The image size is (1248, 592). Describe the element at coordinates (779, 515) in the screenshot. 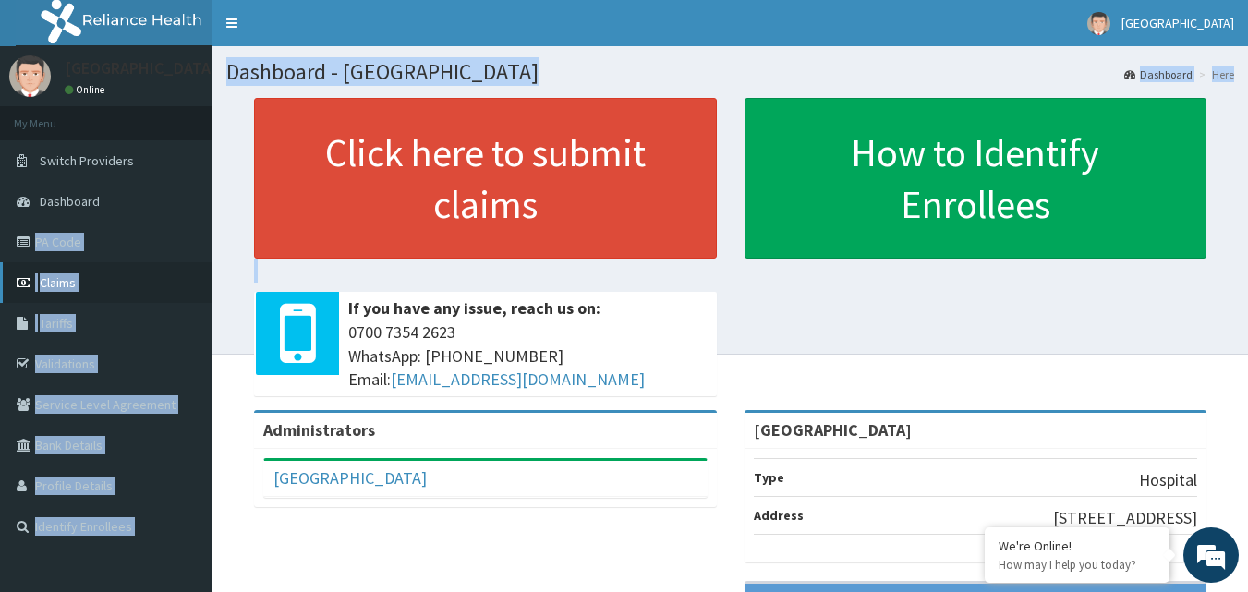

I see `b: Address` at that location.